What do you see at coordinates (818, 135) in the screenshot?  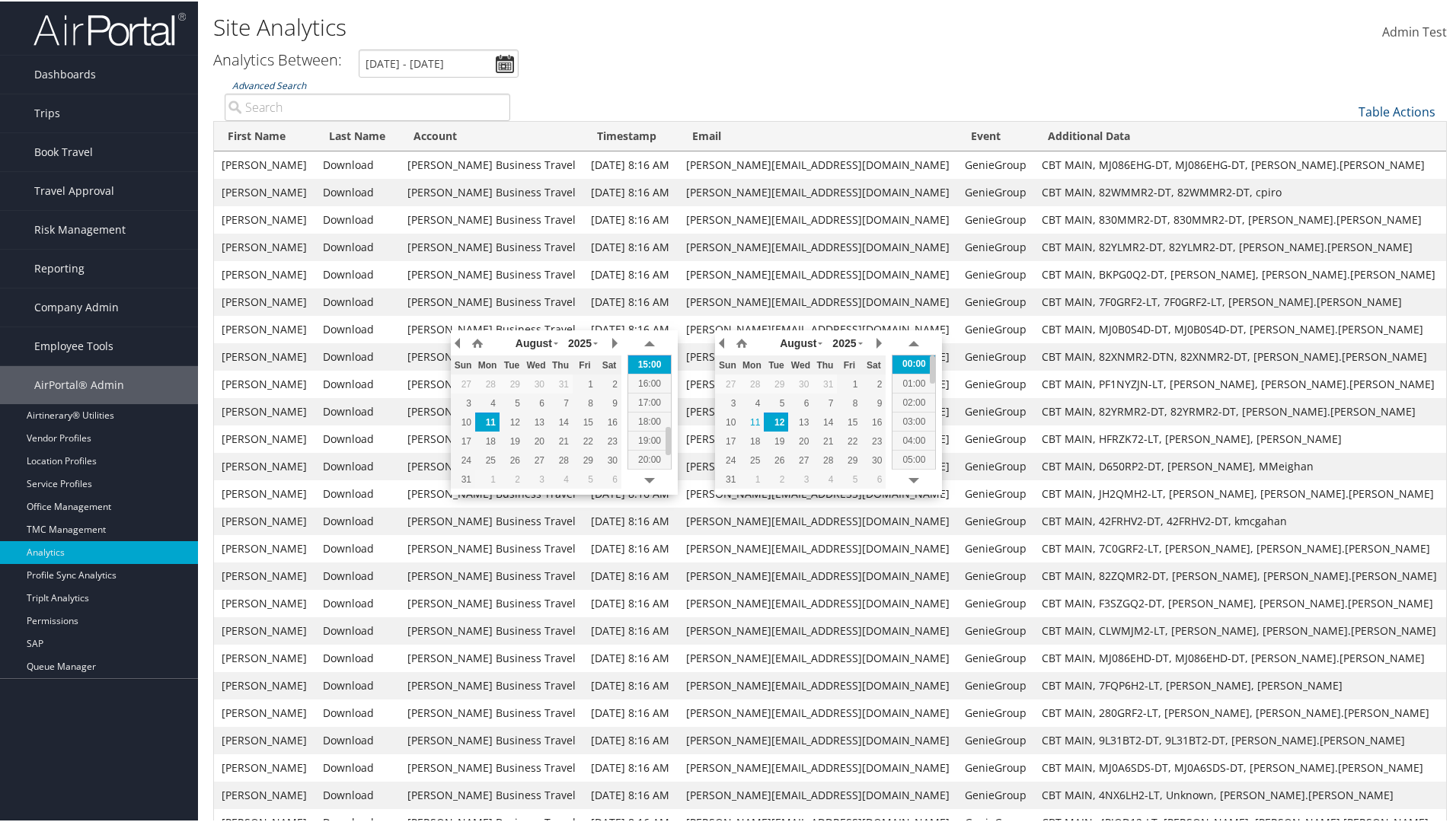 I see `th: Email` at bounding box center [818, 135].